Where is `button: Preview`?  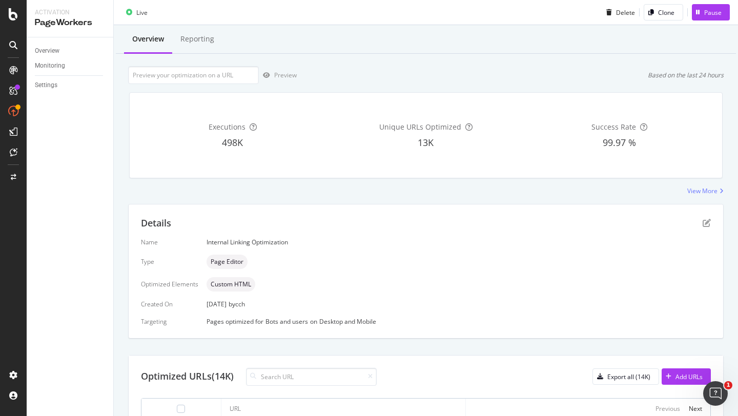
button: Preview is located at coordinates (278, 75).